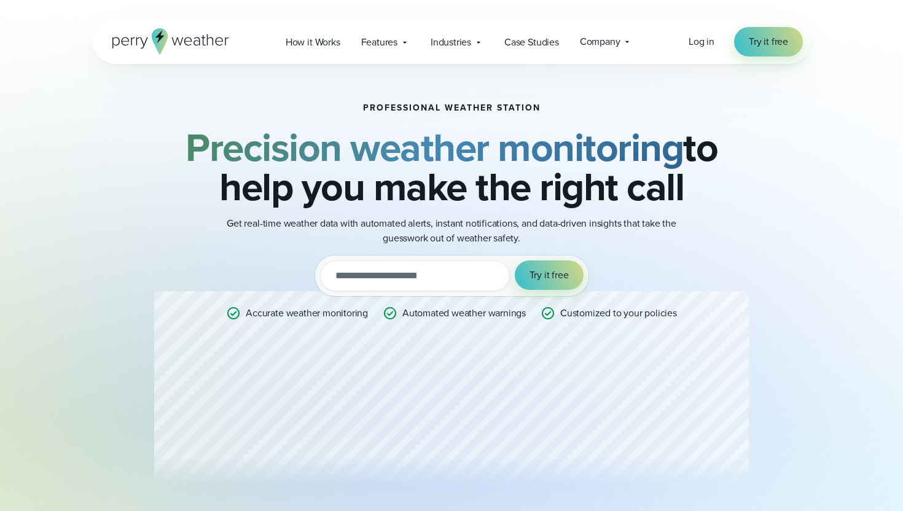 The image size is (903, 511). What do you see at coordinates (531, 42) in the screenshot?
I see `span: Case Studies` at bounding box center [531, 42].